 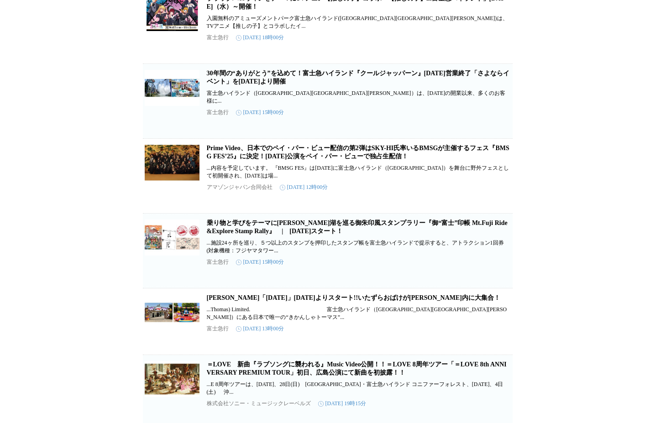 I want to click on img: トーマスランド「HALLOWEEN 2025」9月20日(土)よりスタート!!いたずらおばけがトーマスランド内に大集合！, so click(x=172, y=312).